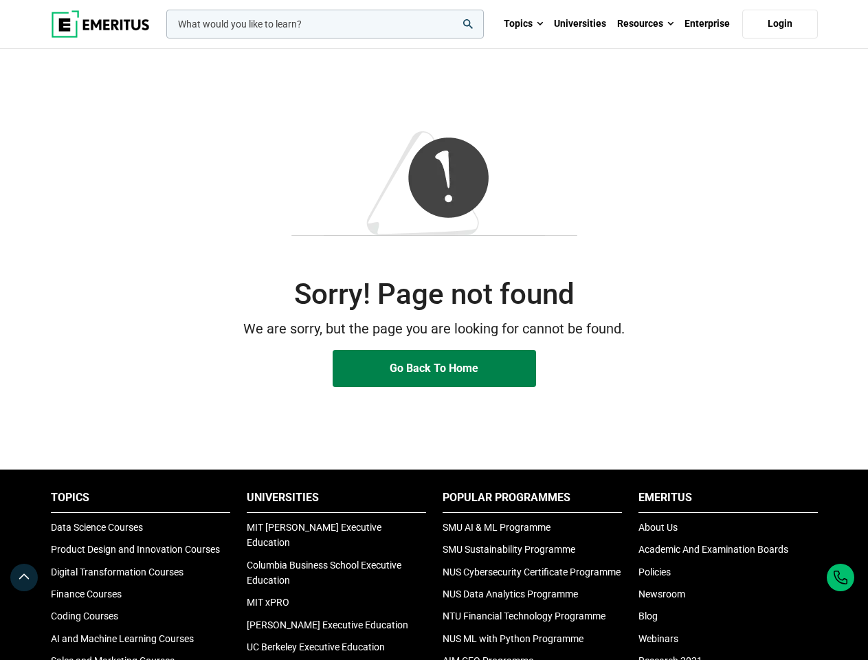 Image resolution: width=868 pixels, height=660 pixels. Describe the element at coordinates (434, 368) in the screenshot. I see `span: Go Back To Home` at that location.